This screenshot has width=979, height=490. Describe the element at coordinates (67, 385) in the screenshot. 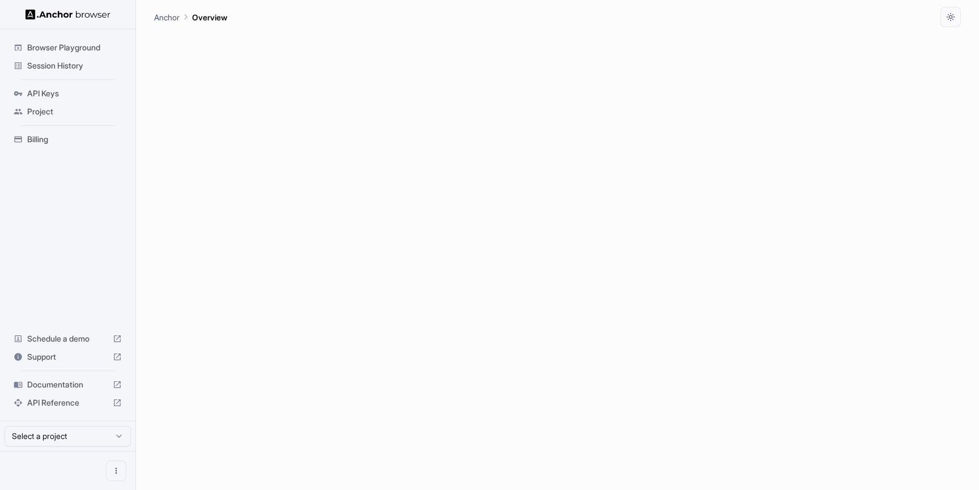

I see `span: Documentation` at that location.